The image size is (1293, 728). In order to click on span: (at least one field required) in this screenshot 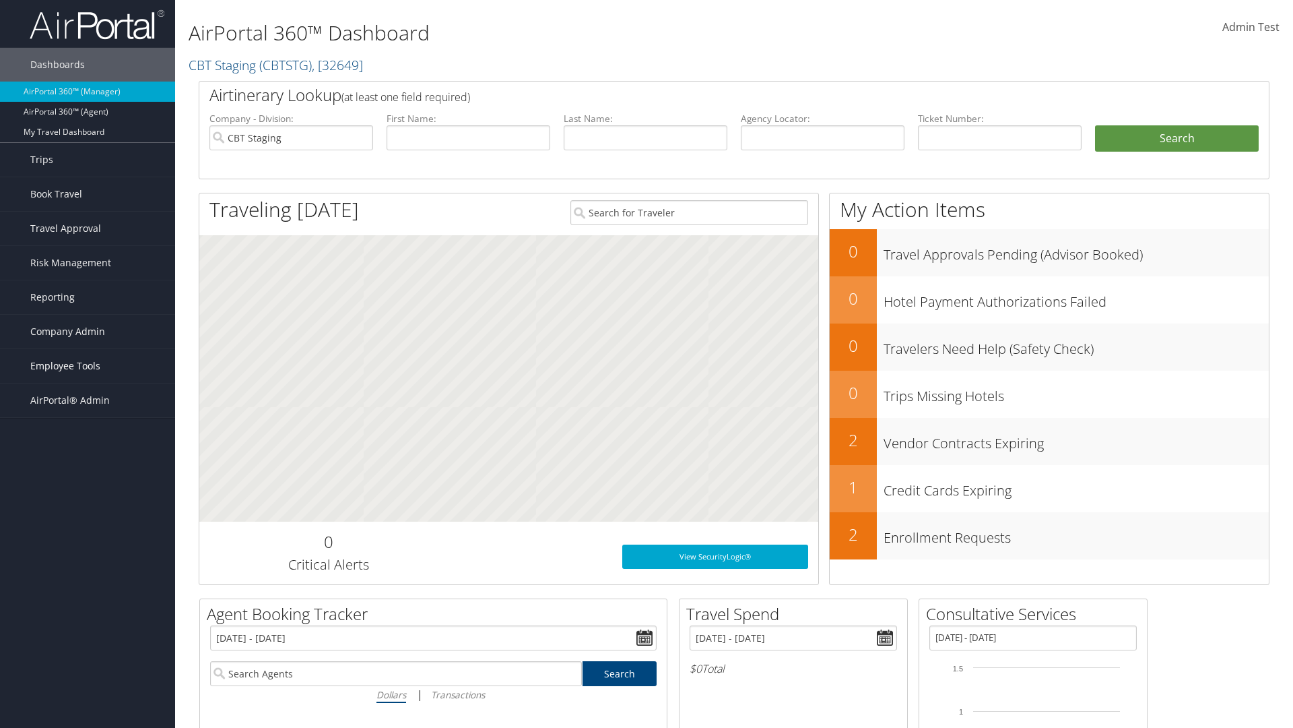, I will do `click(406, 97)`.